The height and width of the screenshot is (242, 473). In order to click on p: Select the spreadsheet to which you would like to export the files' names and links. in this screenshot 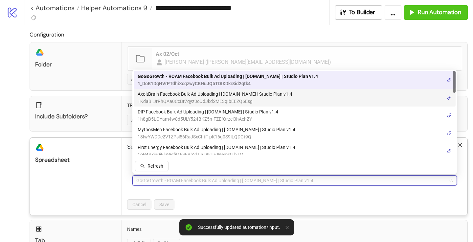, I will do `click(295, 147)`.